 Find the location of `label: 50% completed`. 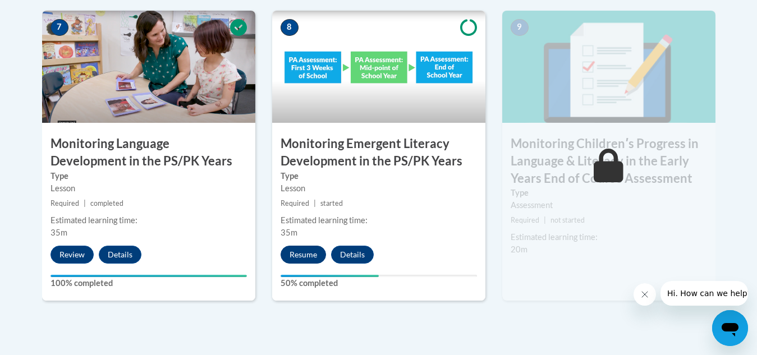

label: 50% completed is located at coordinates (379, 283).